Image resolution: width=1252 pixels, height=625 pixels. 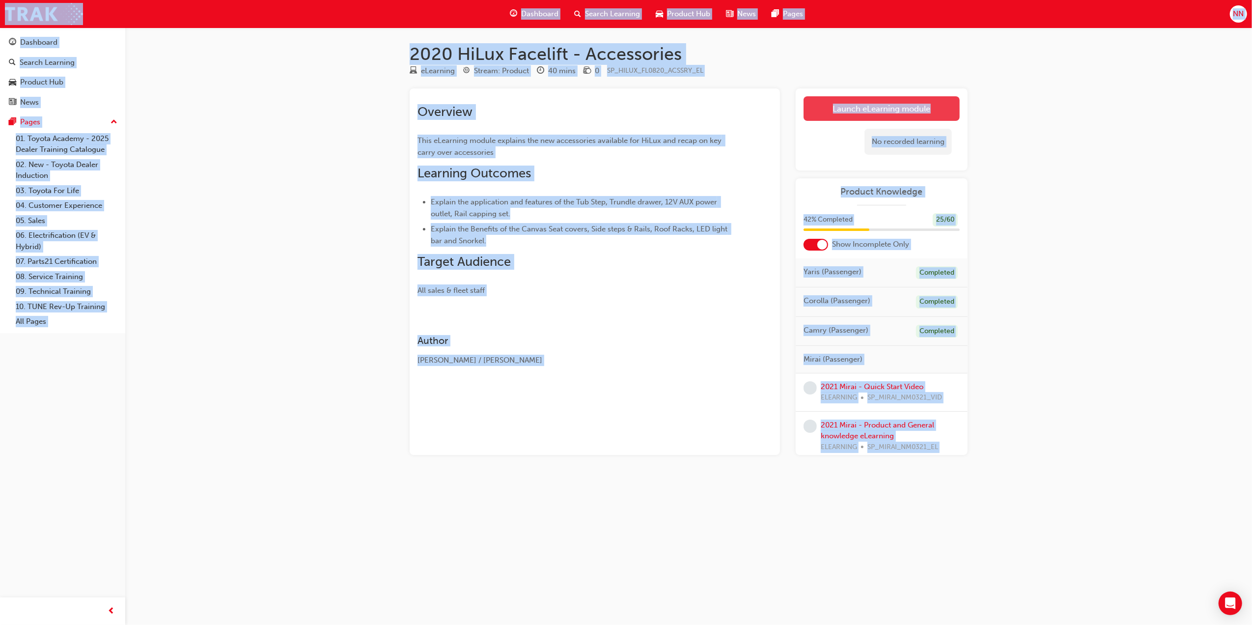 I want to click on div: Dashboard, so click(x=39, y=42).